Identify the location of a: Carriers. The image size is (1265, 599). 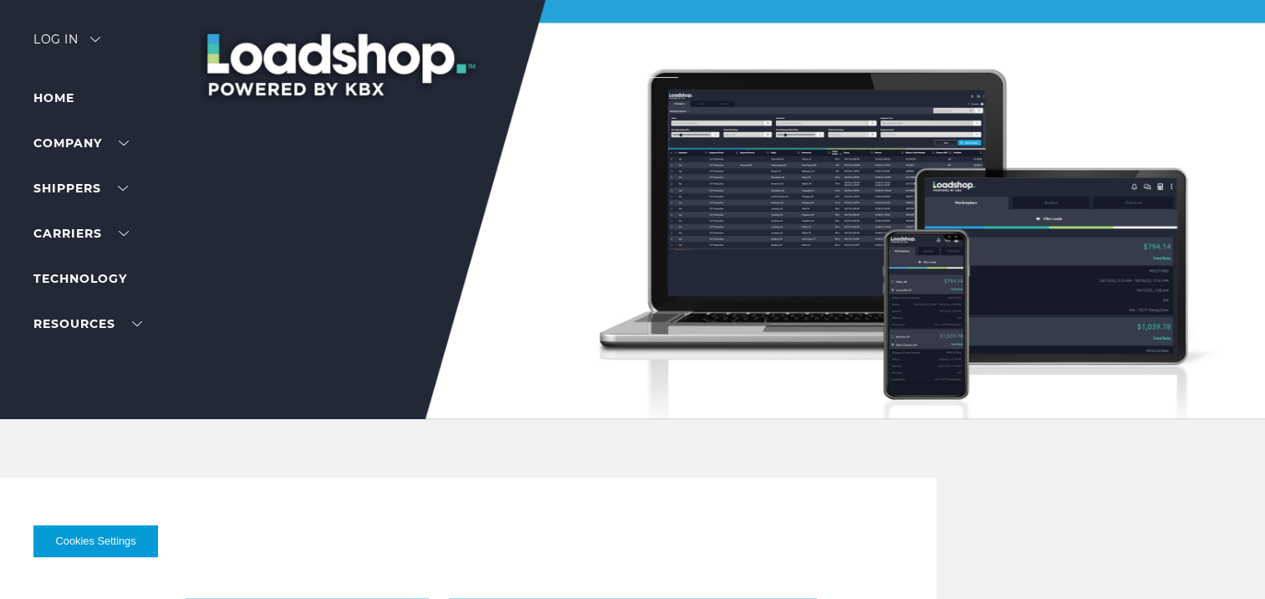
(81, 233).